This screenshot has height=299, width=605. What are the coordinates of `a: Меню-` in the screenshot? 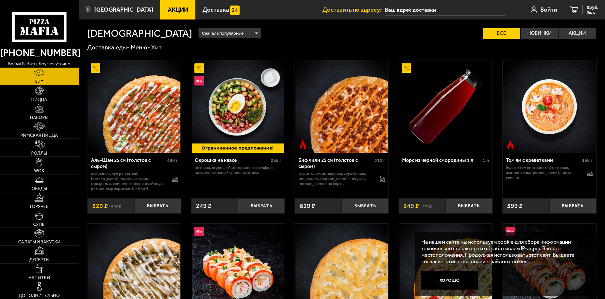 It's located at (140, 47).